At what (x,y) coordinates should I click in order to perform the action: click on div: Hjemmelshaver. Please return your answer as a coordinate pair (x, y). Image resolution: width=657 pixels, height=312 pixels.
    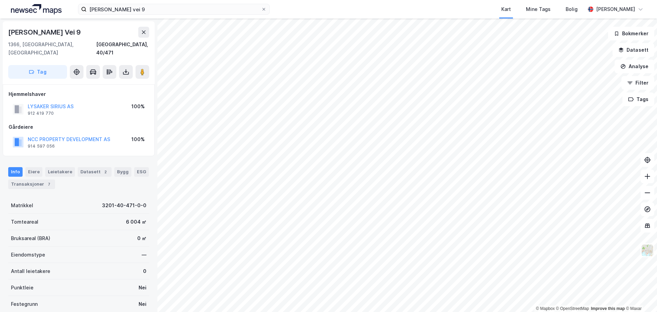
    Looking at the image, I should click on (79, 94).